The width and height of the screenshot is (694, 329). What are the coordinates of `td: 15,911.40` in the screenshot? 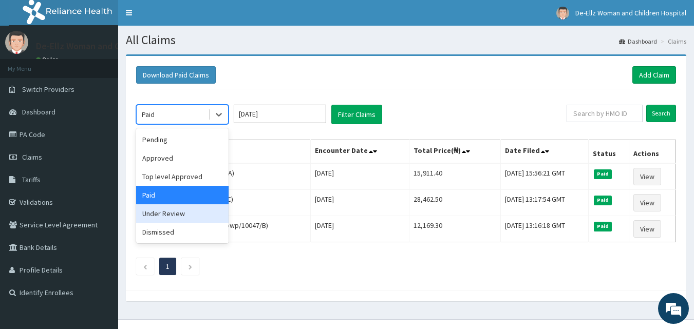 It's located at (454, 177).